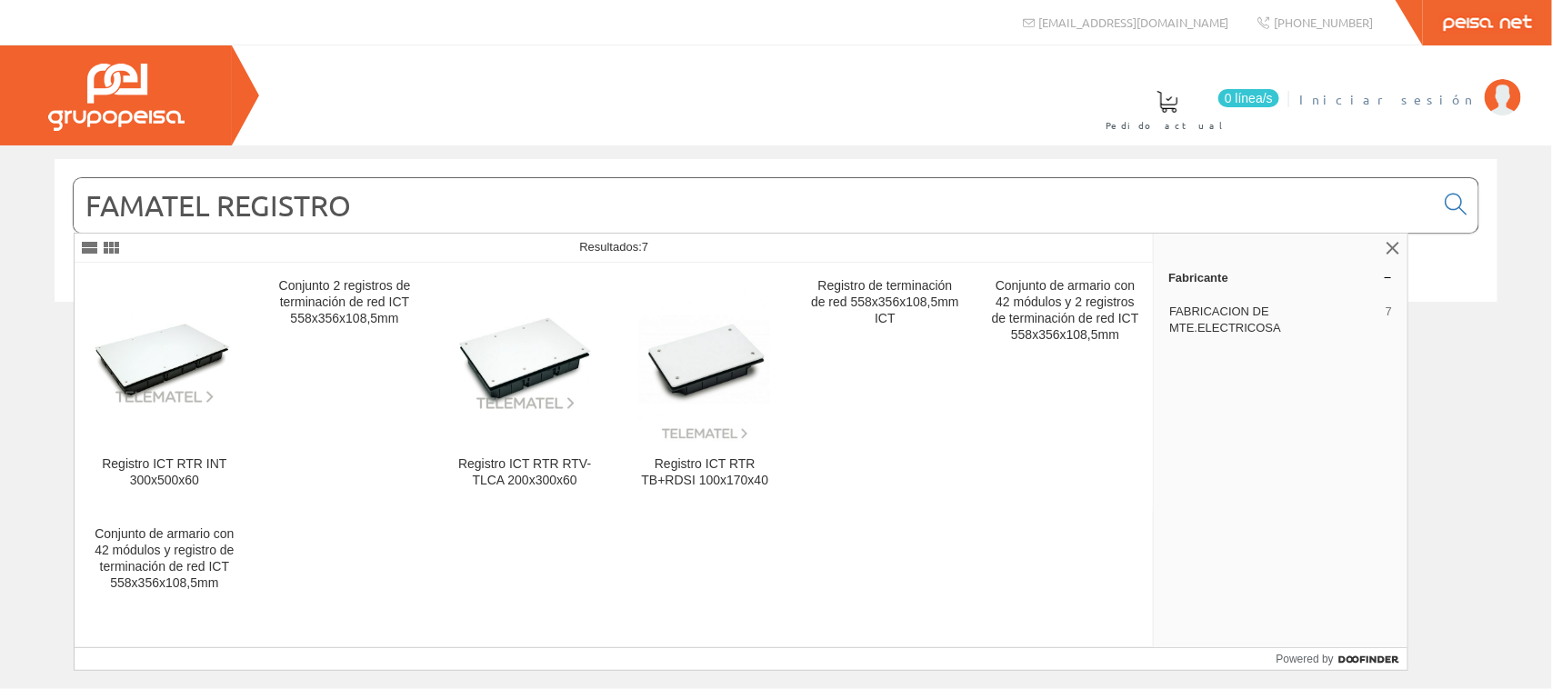  I want to click on div: © Grupo Peisa, so click(775, 332).